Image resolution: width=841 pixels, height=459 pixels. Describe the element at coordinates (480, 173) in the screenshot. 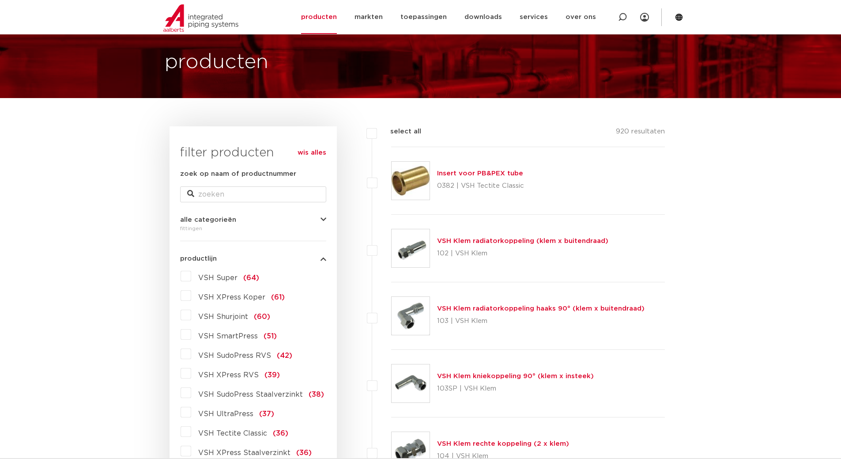

I see `a: Insert voor PB&PEX tube` at that location.